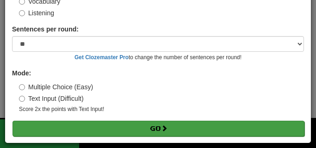 The width and height of the screenshot is (316, 148). What do you see at coordinates (51, 98) in the screenshot?
I see `label: Text Input (Difficult)` at bounding box center [51, 98].